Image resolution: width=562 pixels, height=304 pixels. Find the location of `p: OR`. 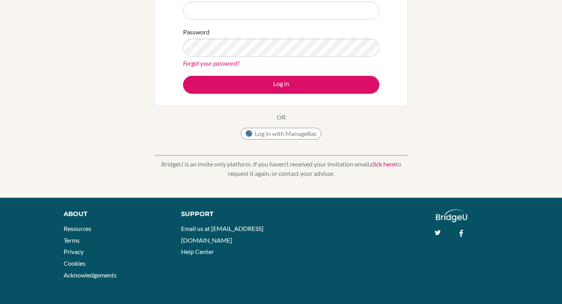

p: OR is located at coordinates (281, 117).